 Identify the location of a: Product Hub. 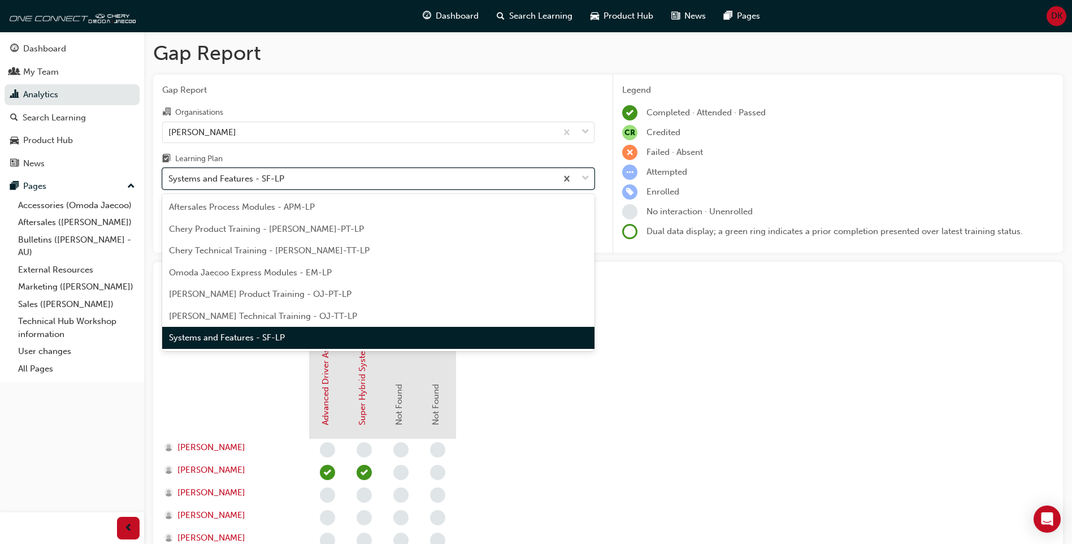
(72, 140).